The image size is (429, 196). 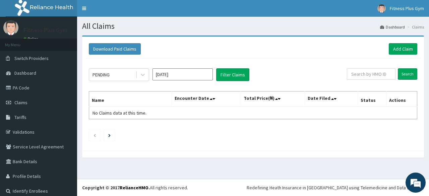 What do you see at coordinates (32, 39) in the screenshot?
I see `a: Online` at bounding box center [32, 39].